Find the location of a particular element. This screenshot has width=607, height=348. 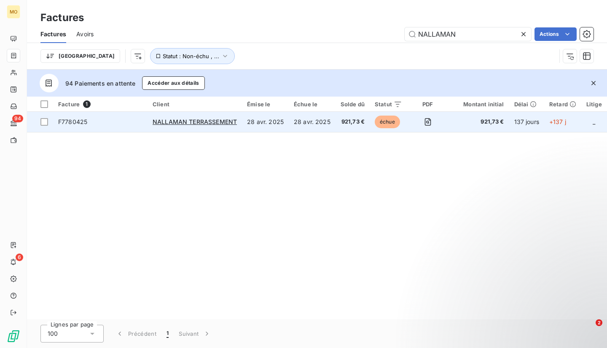

span: Facture is located at coordinates (69, 104).